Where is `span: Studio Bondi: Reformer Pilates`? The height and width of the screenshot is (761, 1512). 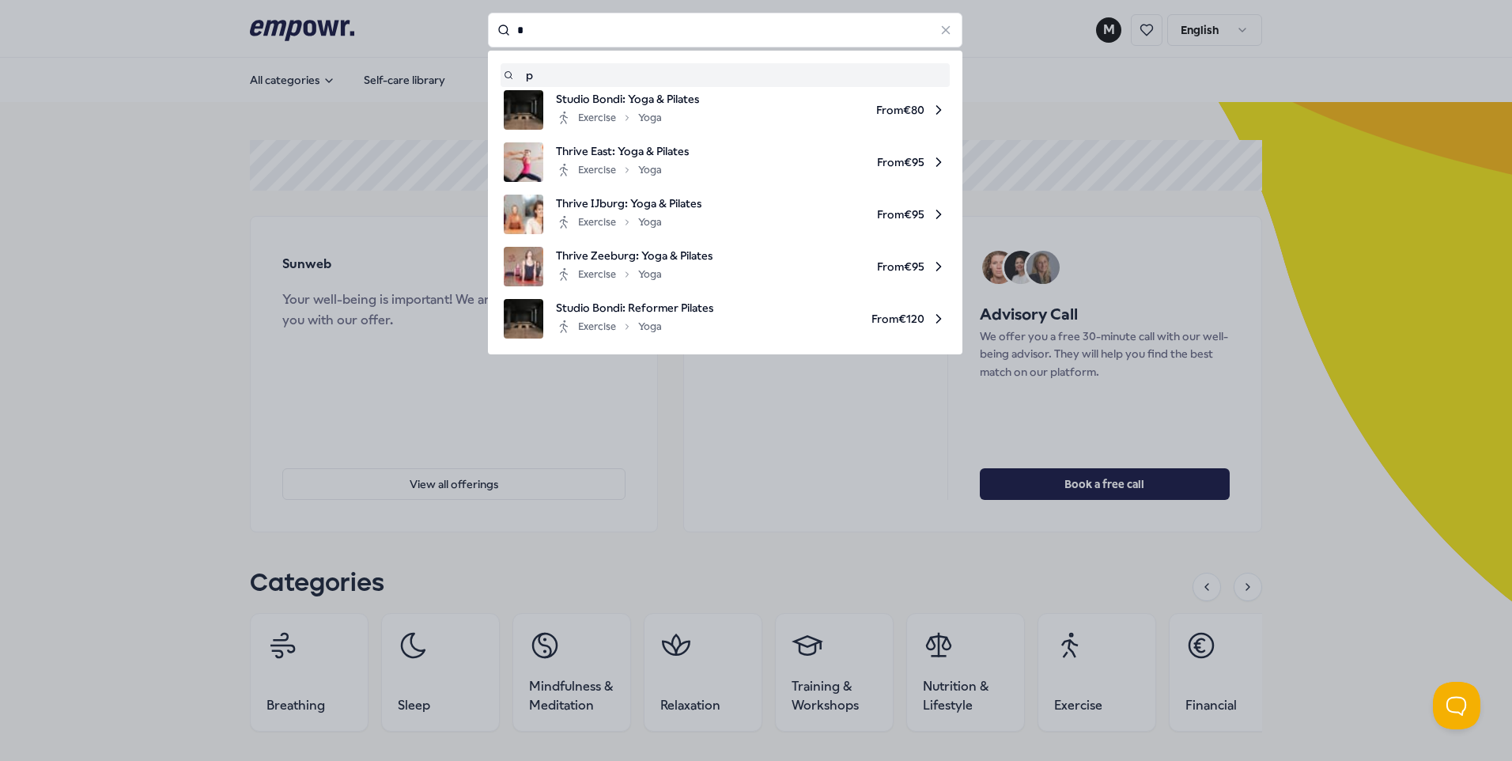
span: Studio Bondi: Reformer Pilates is located at coordinates (634, 308).